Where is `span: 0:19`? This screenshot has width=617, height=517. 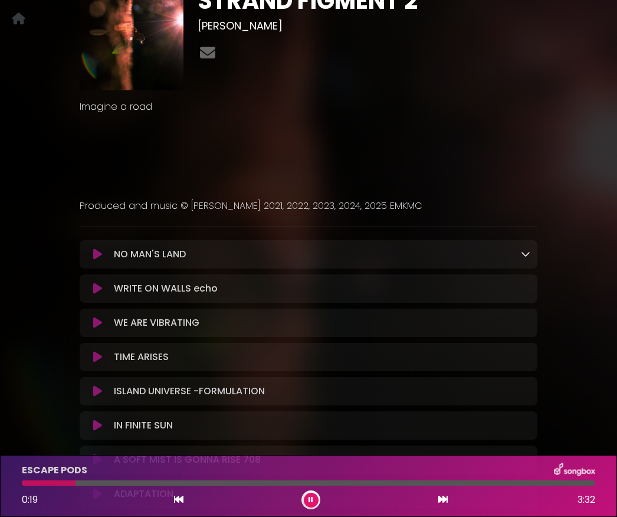 span: 0:19 is located at coordinates (30, 499).